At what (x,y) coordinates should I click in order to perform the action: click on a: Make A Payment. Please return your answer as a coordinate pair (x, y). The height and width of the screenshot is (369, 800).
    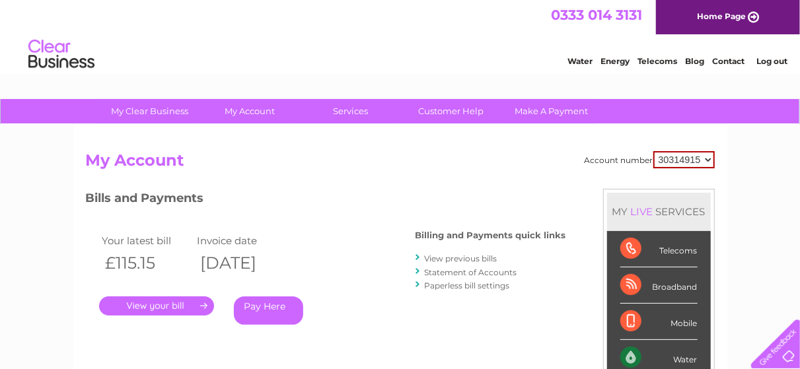
    Looking at the image, I should click on (551, 111).